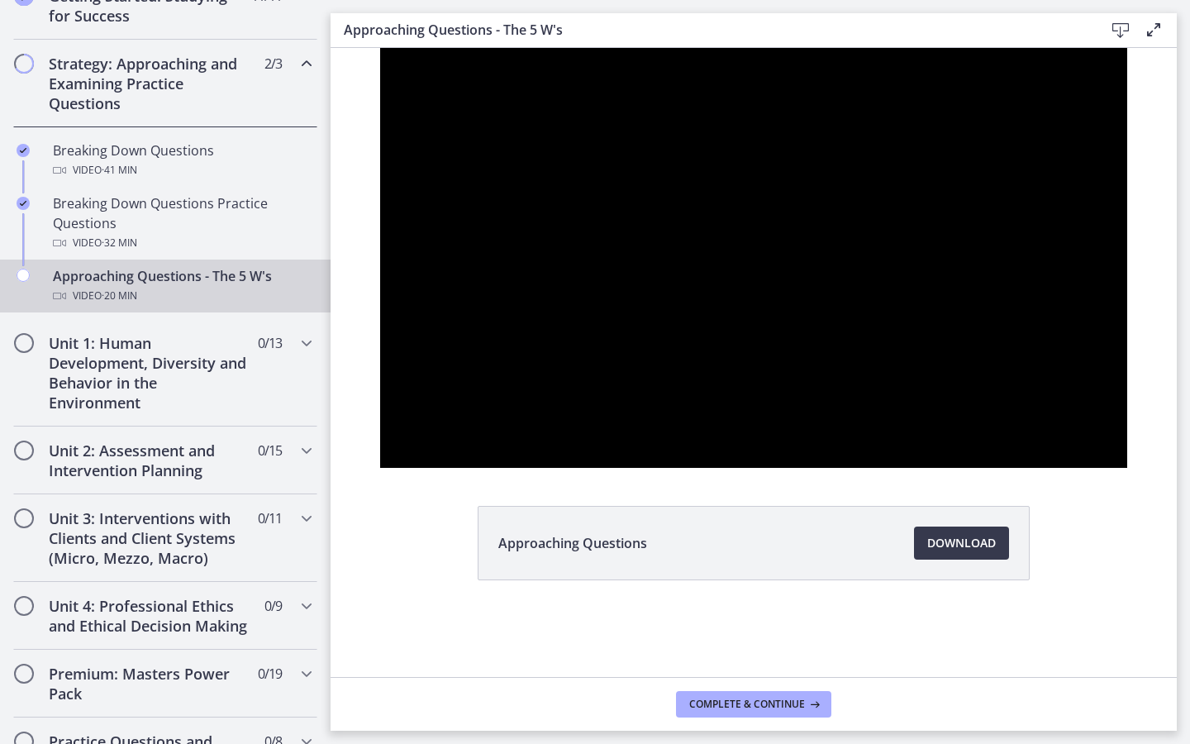 This screenshot has height=744, width=1190. What do you see at coordinates (273, 64) in the screenshot?
I see `span: 2 / 3` at bounding box center [273, 64].